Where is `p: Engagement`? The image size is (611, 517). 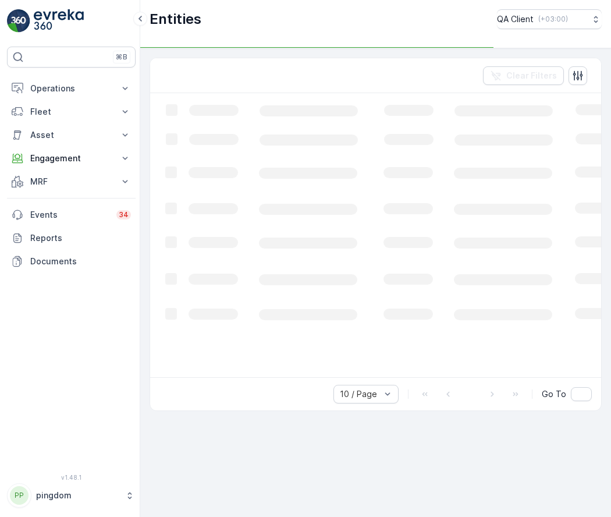 p: Engagement is located at coordinates (71, 158).